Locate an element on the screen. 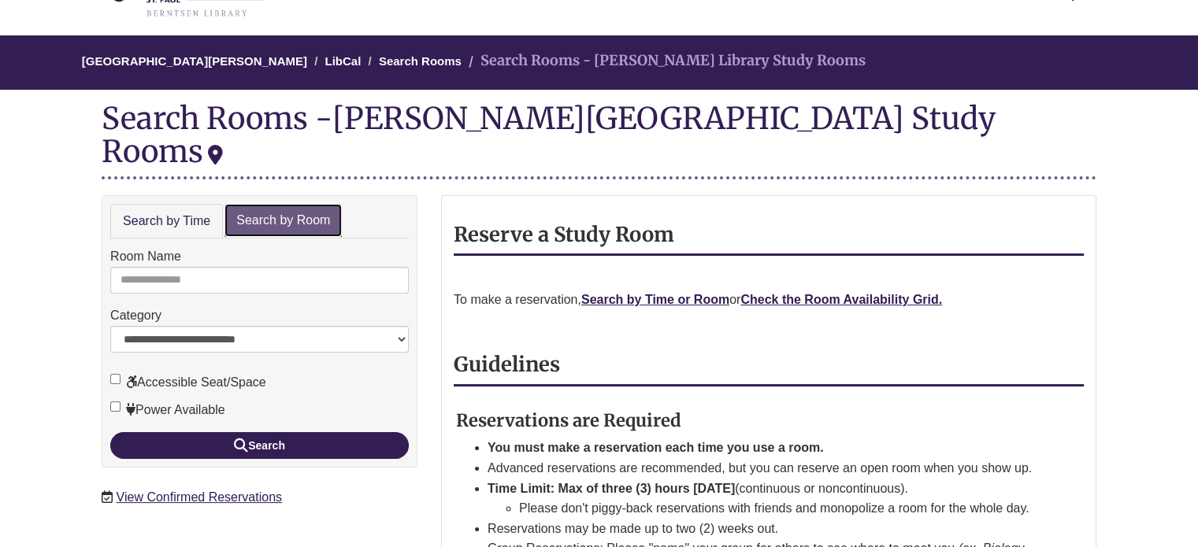  label: Accessible Seat/Space is located at coordinates (188, 383).